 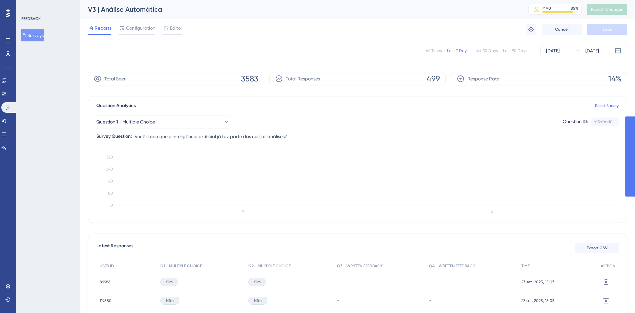 What do you see at coordinates (562, 29) in the screenshot?
I see `button: Cancel` at bounding box center [562, 29].